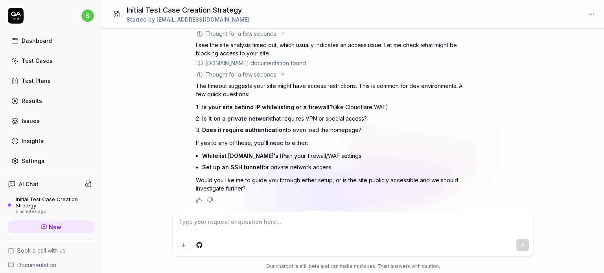  What do you see at coordinates (51, 227) in the screenshot?
I see `a: New` at bounding box center [51, 227].